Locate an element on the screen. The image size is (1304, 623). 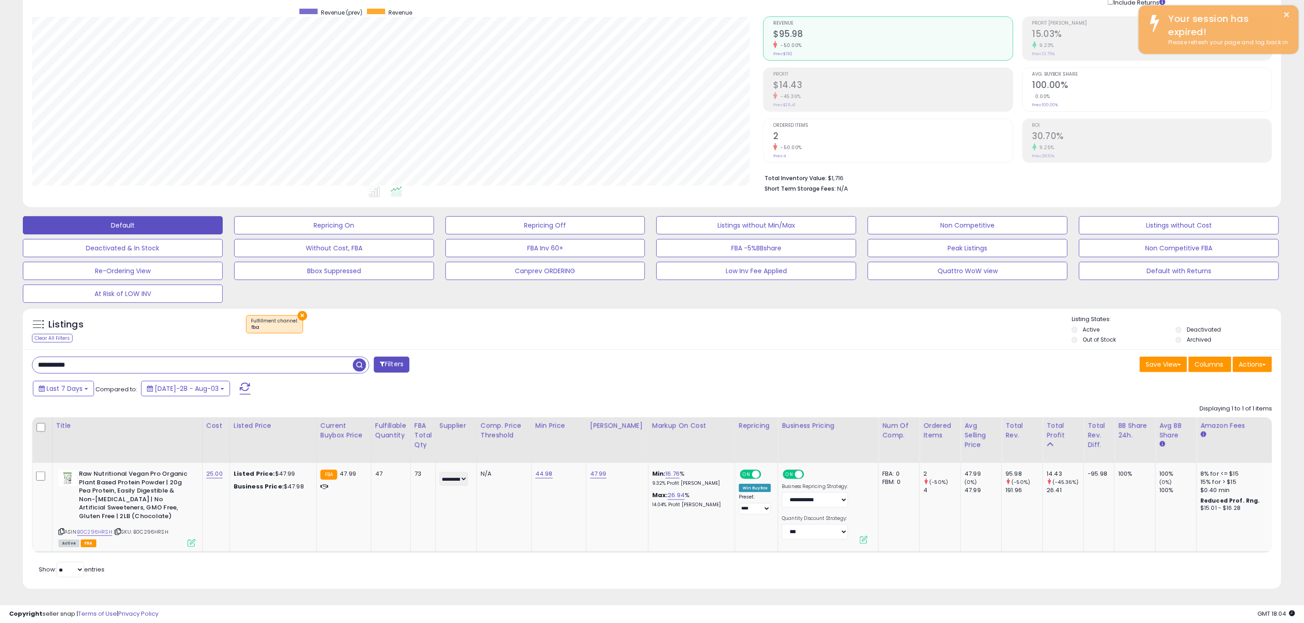
div: Repricing is located at coordinates (756, 426).